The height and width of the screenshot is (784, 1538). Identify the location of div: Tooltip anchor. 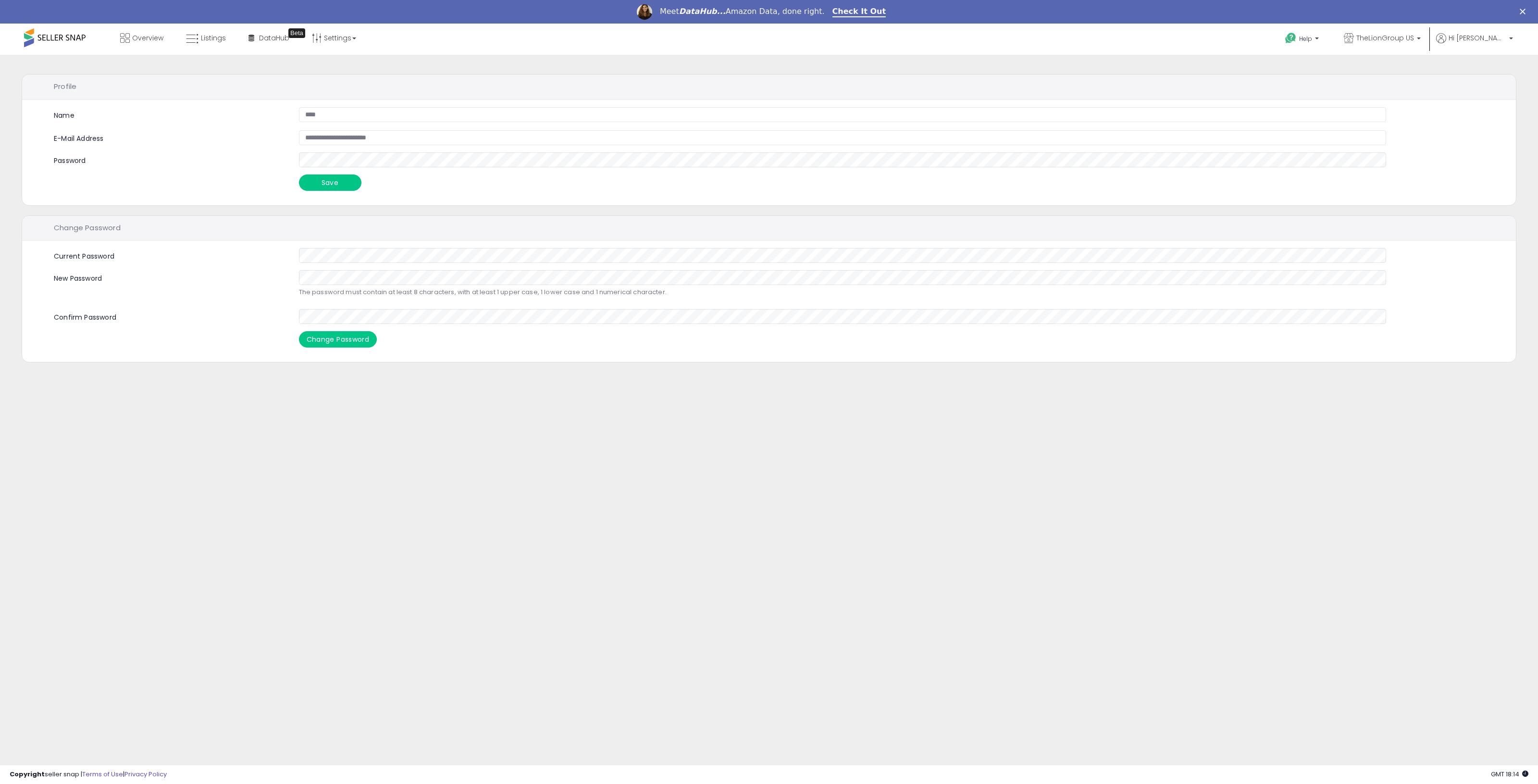
(297, 33).